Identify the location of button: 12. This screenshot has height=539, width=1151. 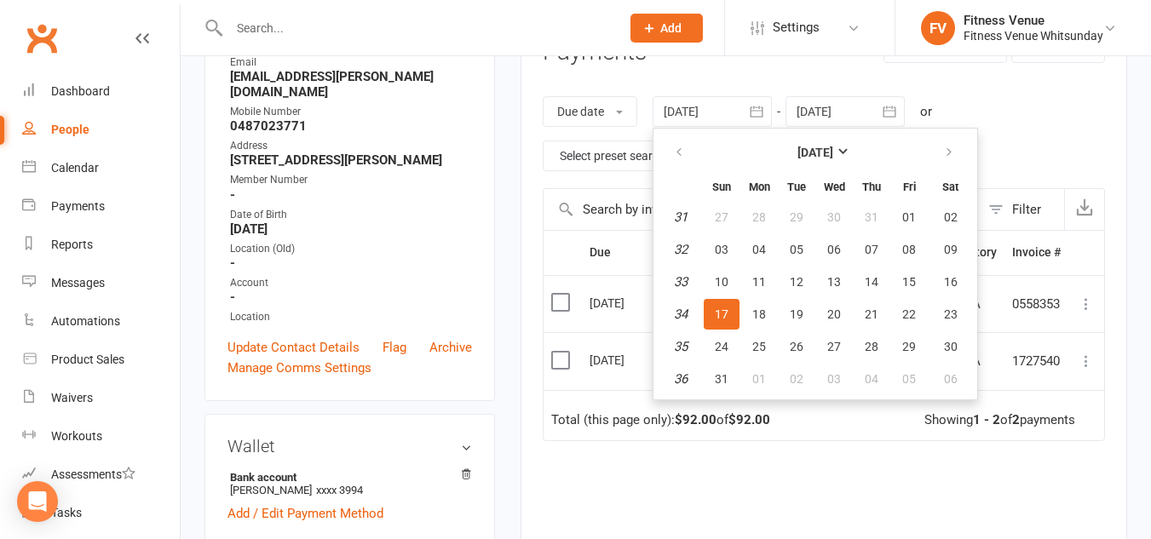
(797, 282).